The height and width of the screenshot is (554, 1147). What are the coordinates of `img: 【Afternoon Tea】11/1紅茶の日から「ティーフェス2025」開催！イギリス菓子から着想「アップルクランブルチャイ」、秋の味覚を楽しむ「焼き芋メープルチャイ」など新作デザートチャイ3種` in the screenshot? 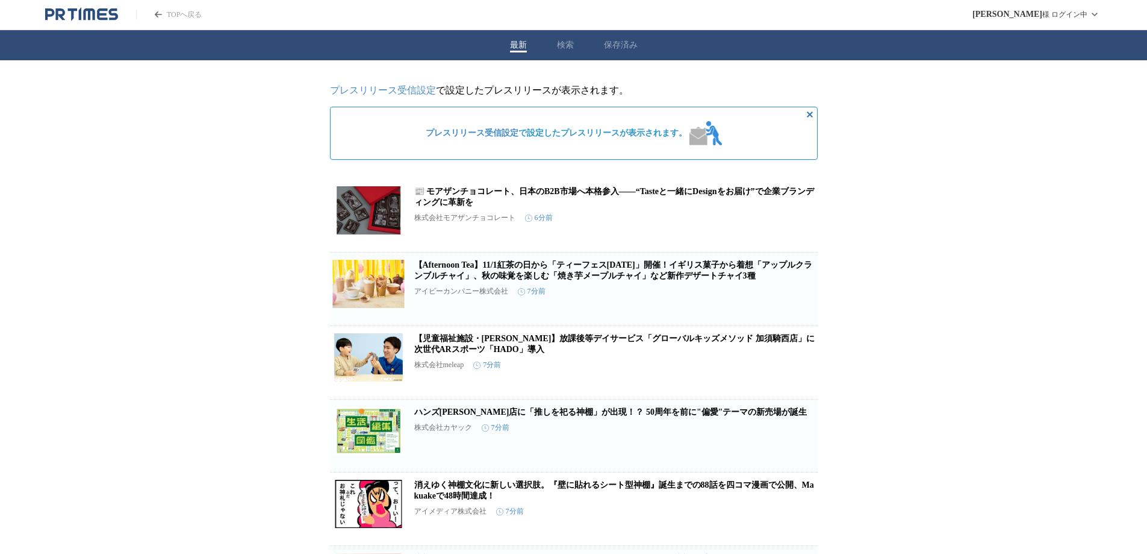 It's located at (369, 284).